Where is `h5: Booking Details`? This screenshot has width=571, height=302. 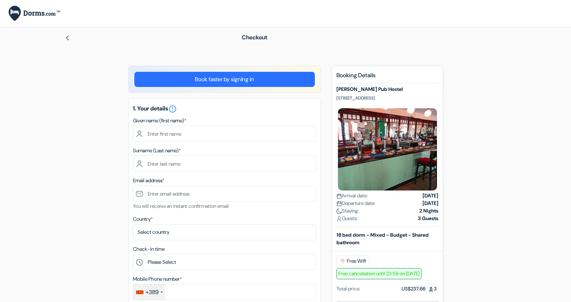
h5: Booking Details is located at coordinates (387, 77).